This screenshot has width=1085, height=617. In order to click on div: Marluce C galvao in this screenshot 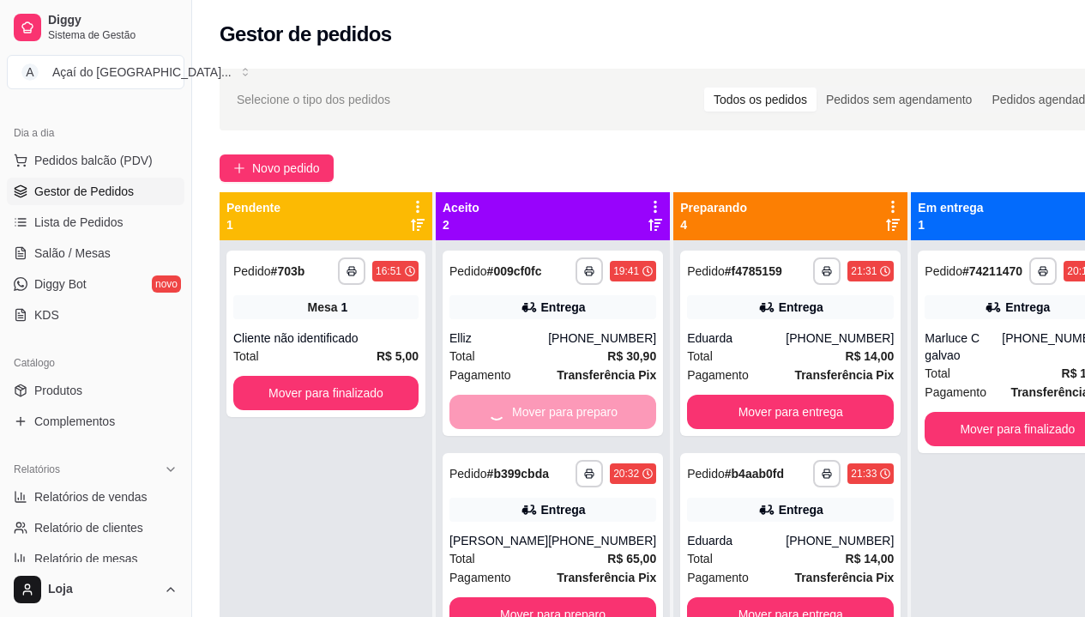, I will do `click(963, 346)`.